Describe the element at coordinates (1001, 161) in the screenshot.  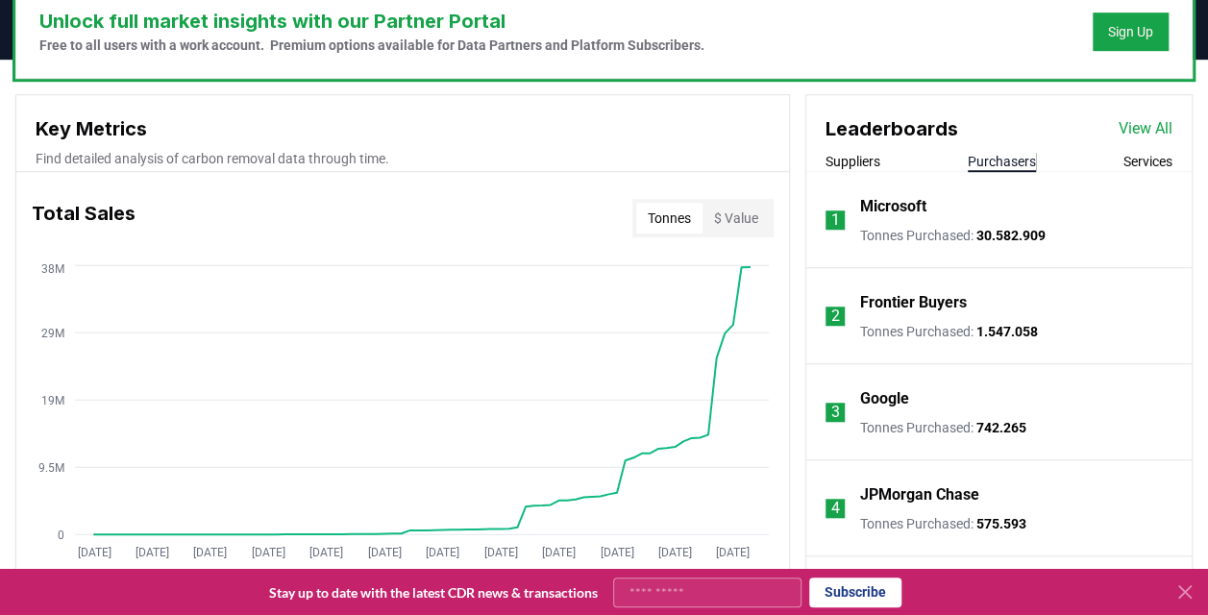
I see `button: Purchasers` at that location.